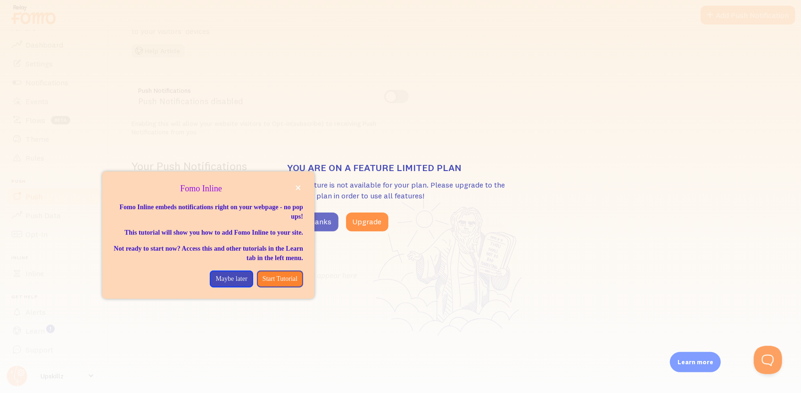 The width and height of the screenshot is (801, 393). What do you see at coordinates (280, 279) in the screenshot?
I see `p: Start Tutorial` at bounding box center [280, 279].